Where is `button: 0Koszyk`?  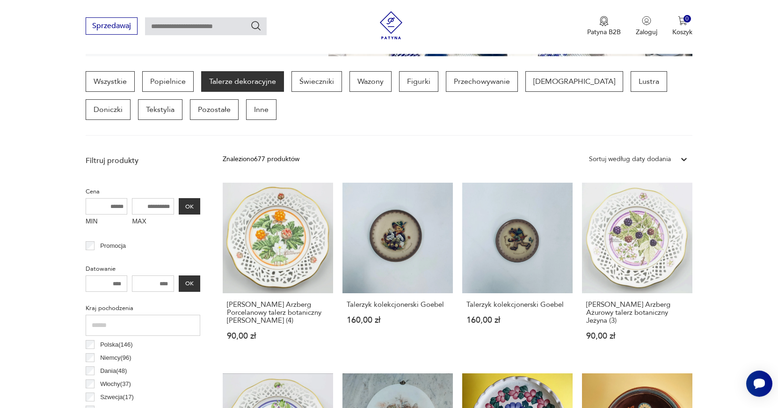 button: 0Koszyk is located at coordinates (682, 26).